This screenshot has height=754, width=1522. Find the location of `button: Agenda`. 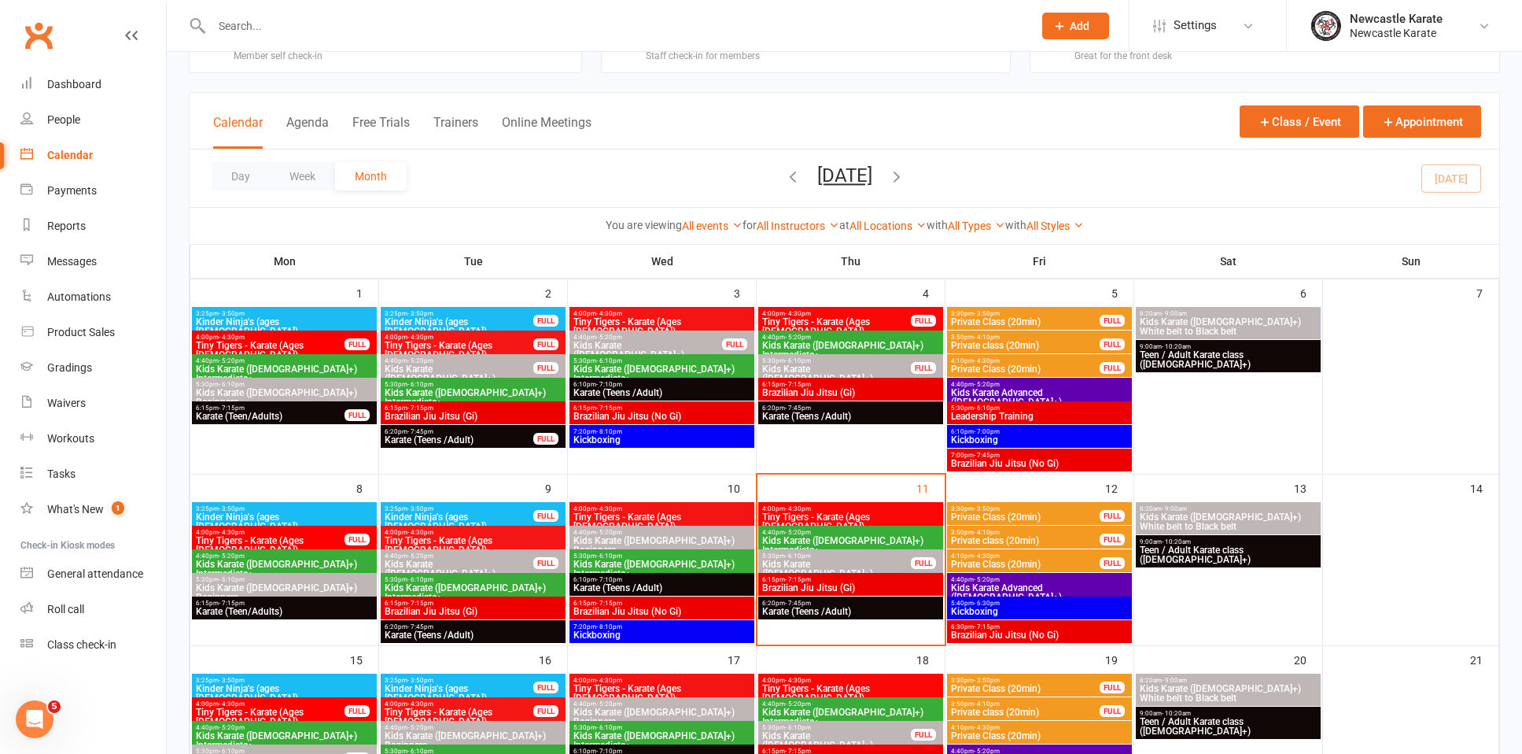

button: Agenda is located at coordinates (308, 131).